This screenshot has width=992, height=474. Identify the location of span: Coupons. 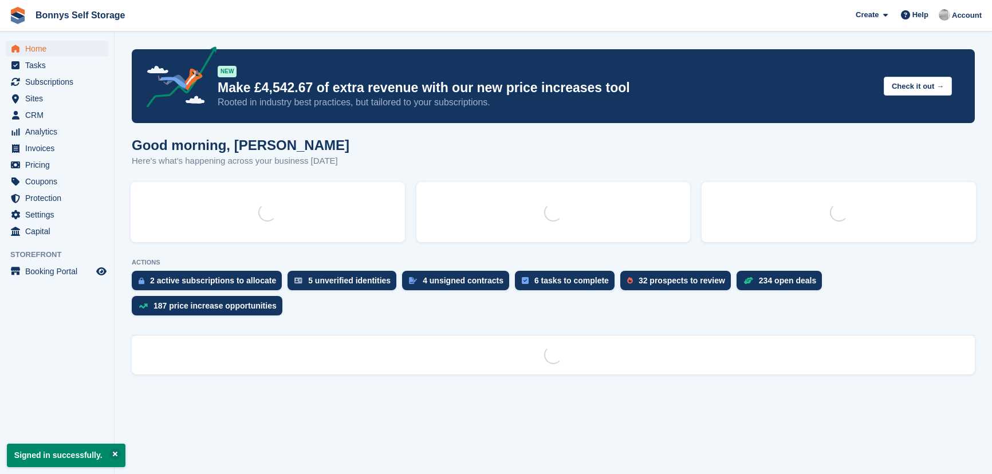
(60, 182).